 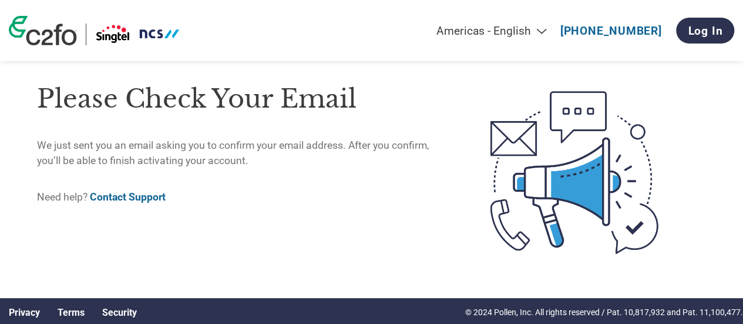 I want to click on h1: Please check your email, so click(x=240, y=99).